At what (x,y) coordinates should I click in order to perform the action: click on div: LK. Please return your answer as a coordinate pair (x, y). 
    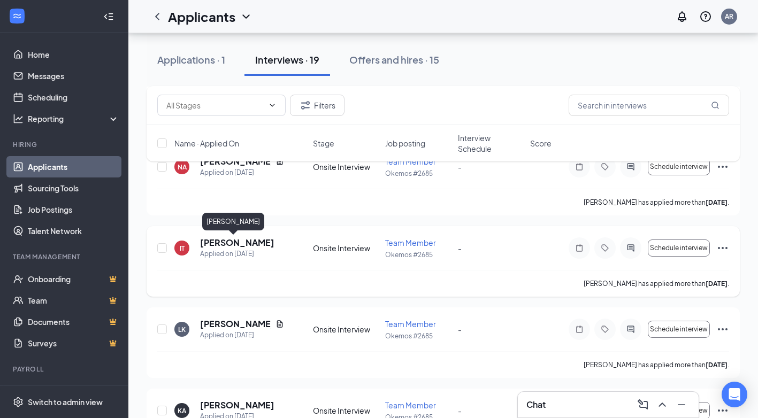
    Looking at the image, I should click on (182, 330).